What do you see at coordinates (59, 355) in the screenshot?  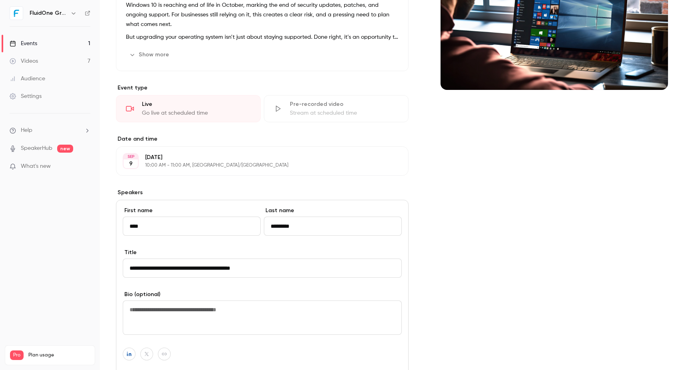 I see `span: Plan usage` at bounding box center [59, 355].